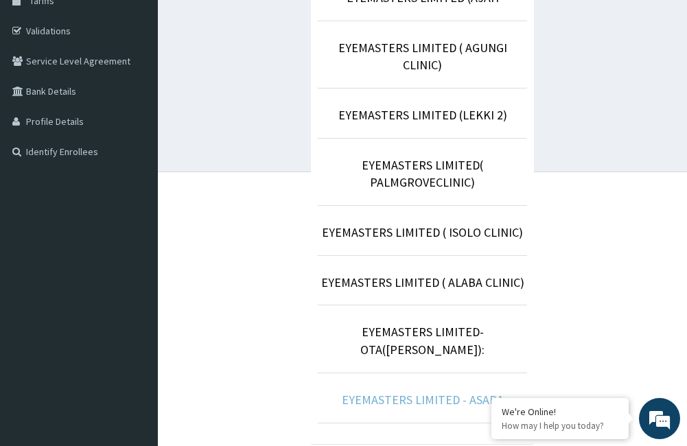 This screenshot has height=446, width=687. I want to click on a: EYEMASTERS LIMITED ( ALABA CLINIC), so click(423, 282).